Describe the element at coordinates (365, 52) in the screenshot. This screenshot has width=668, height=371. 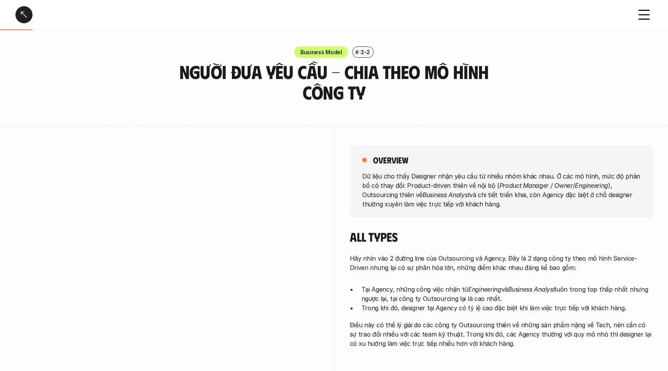
I see `p: 3-2` at that location.